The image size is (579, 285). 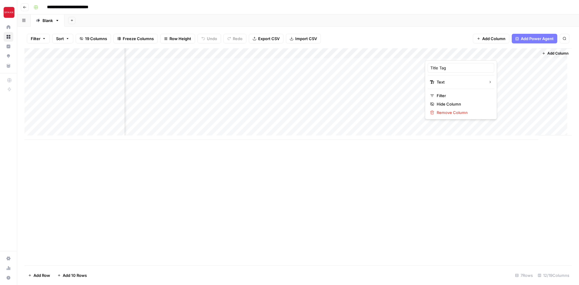 I want to click on button: Sort, so click(x=63, y=39).